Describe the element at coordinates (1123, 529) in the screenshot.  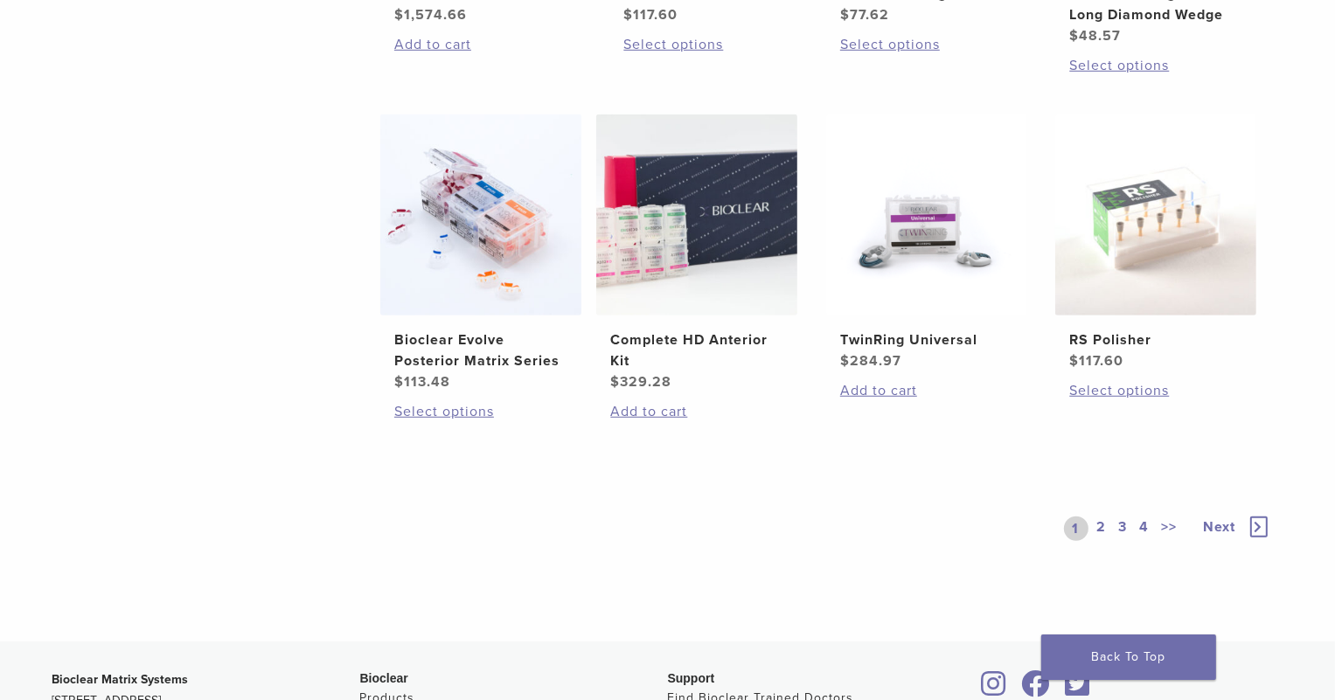
I see `a: 3` at that location.